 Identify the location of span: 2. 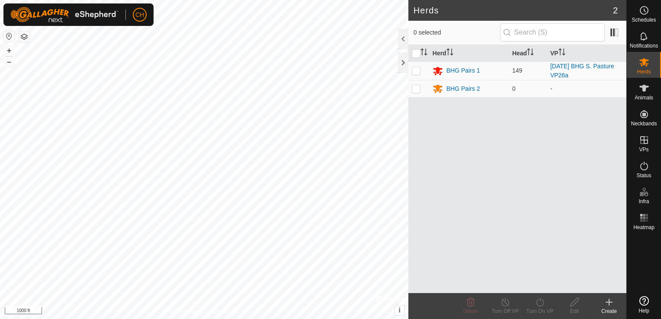
(615, 10).